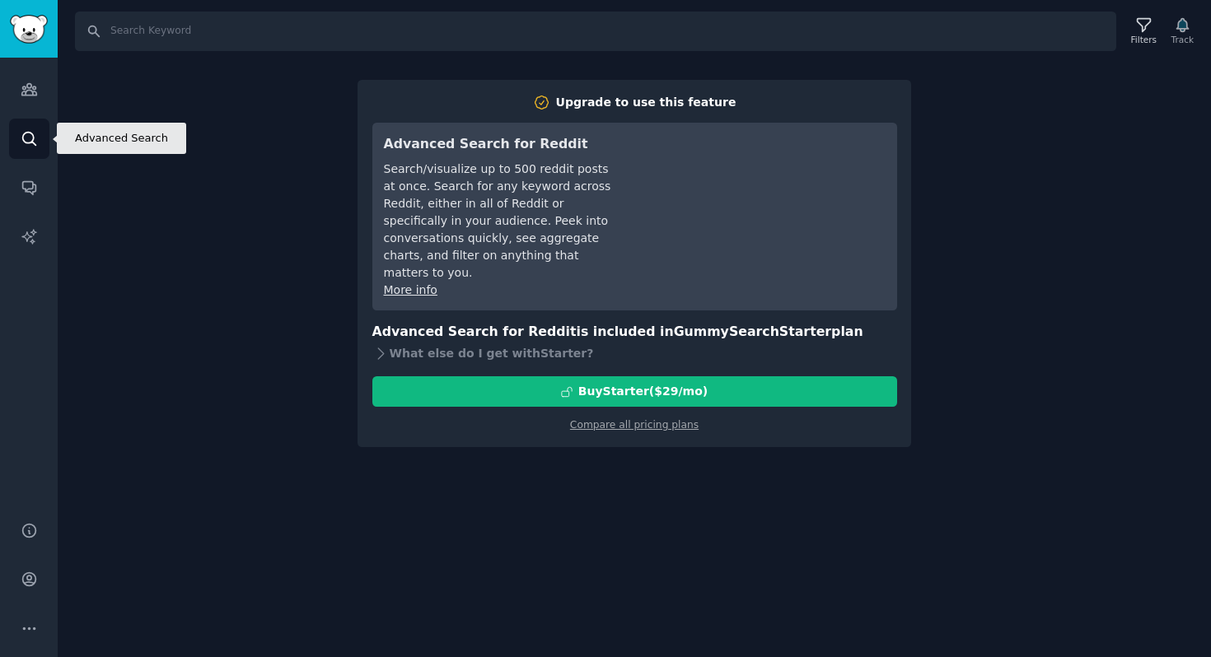 Image resolution: width=1211 pixels, height=657 pixels. I want to click on button: BuyStarter($29/mo), so click(634, 391).